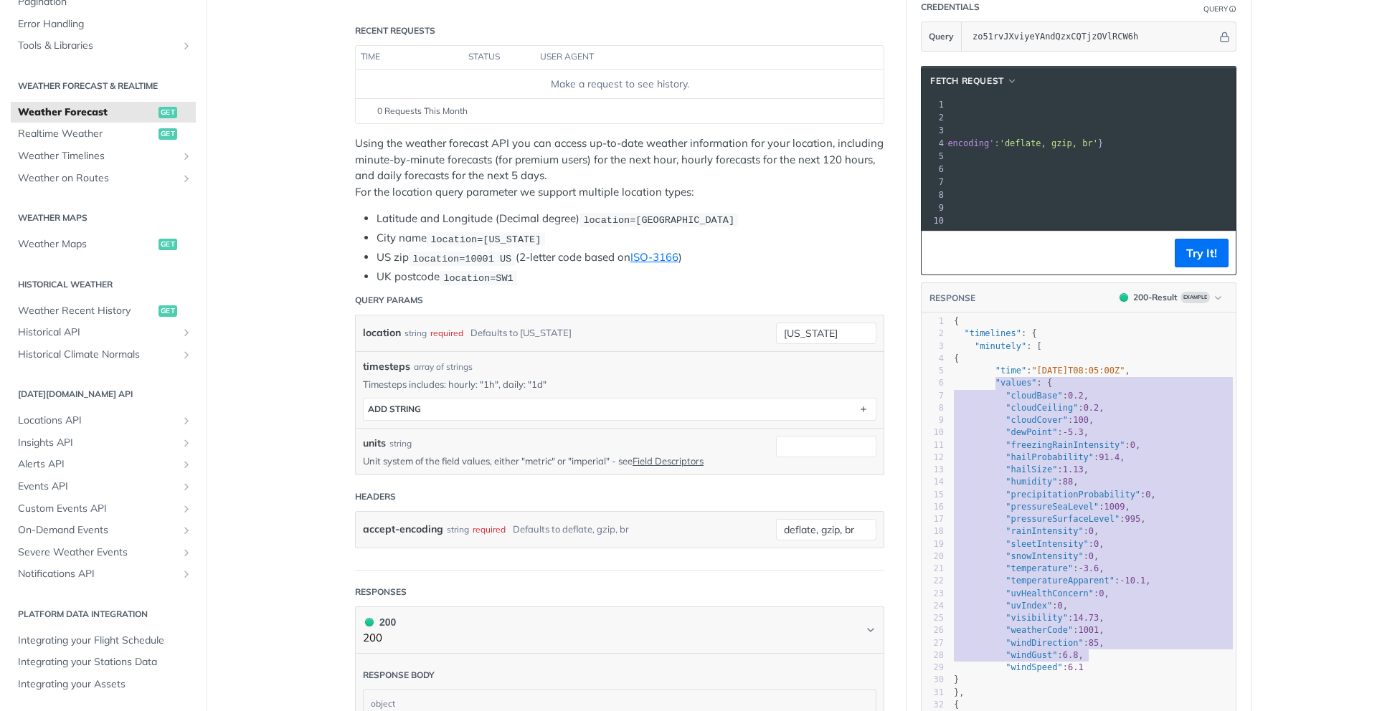 The height and width of the screenshot is (711, 1377). What do you see at coordinates (98, 487) in the screenshot?
I see `span: Events API` at bounding box center [98, 487].